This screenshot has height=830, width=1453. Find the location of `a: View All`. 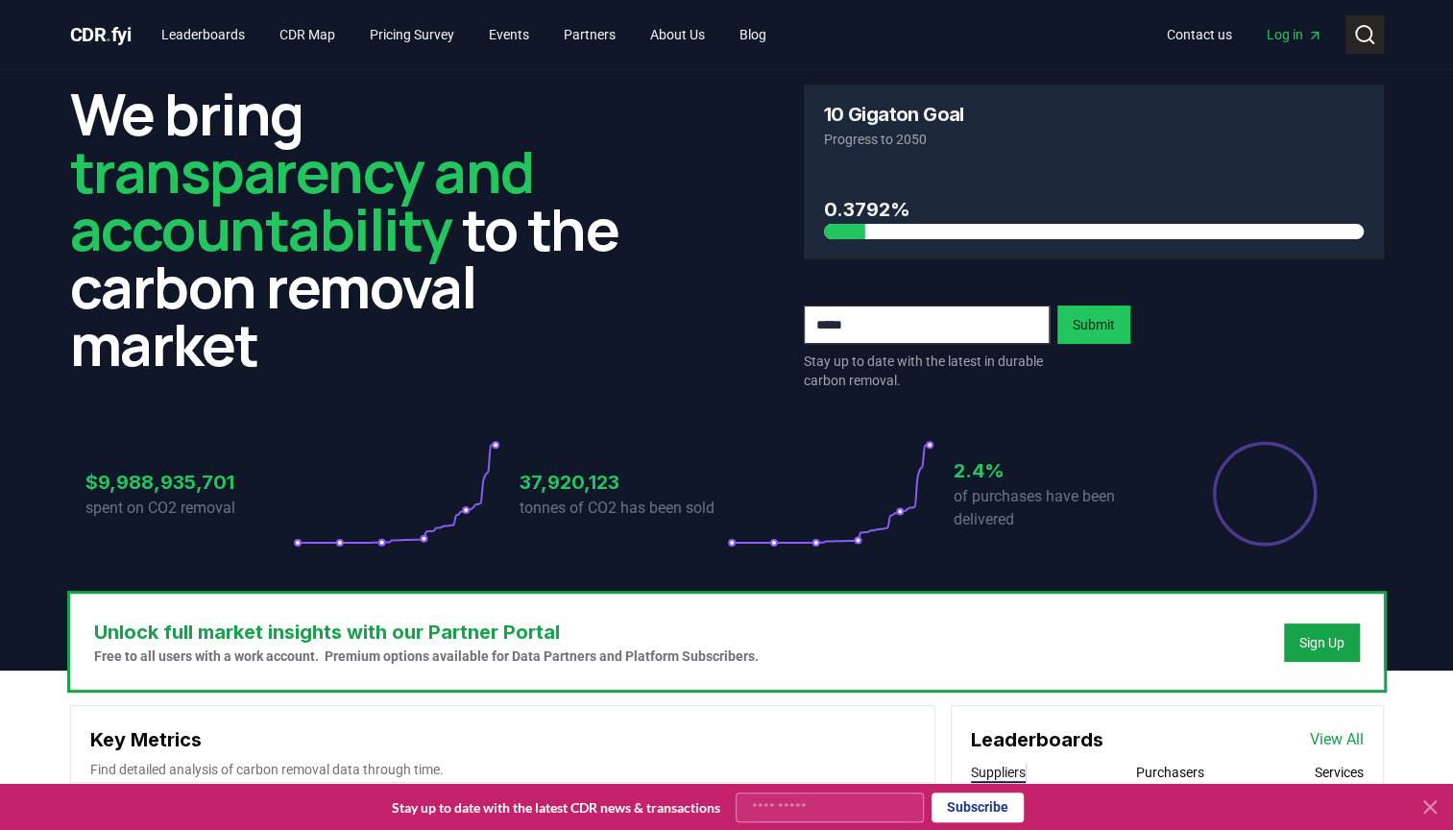

a: View All is located at coordinates (1337, 740).